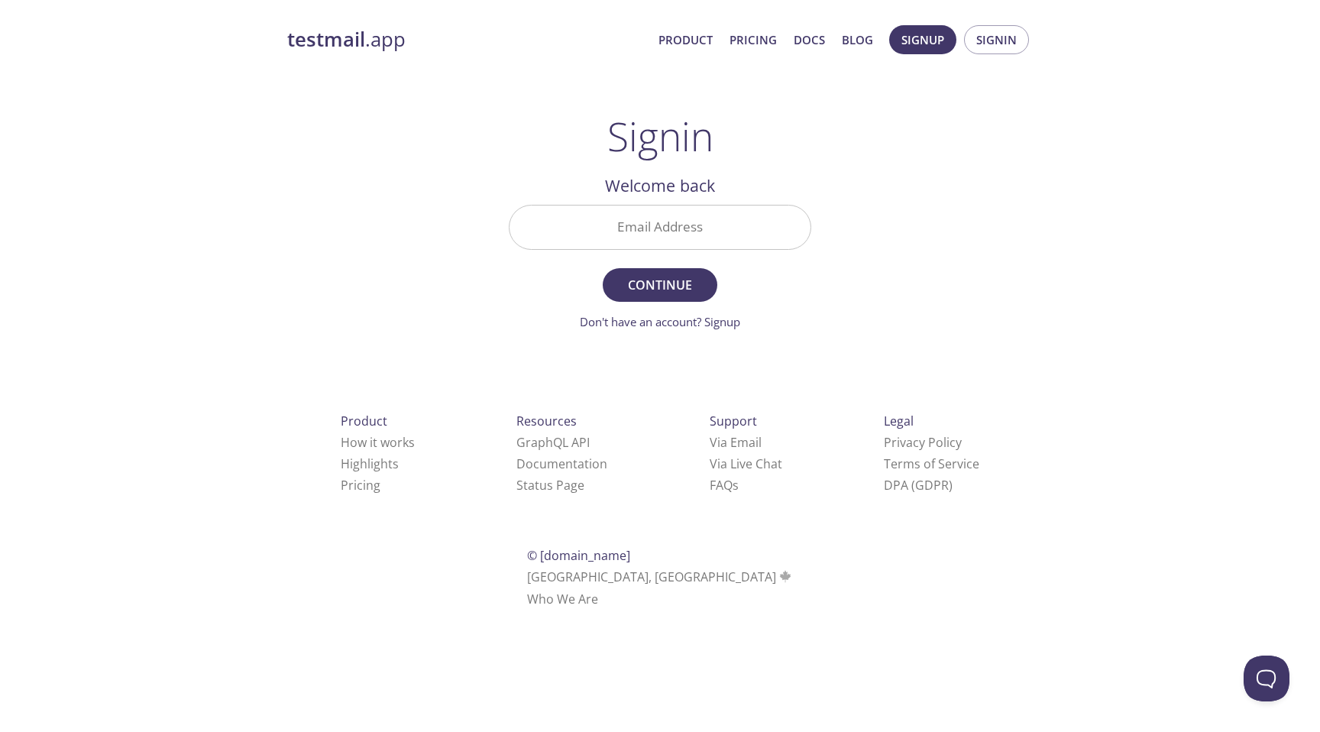 This screenshot has width=1320, height=732. What do you see at coordinates (898, 421) in the screenshot?
I see `span: Legal` at bounding box center [898, 421].